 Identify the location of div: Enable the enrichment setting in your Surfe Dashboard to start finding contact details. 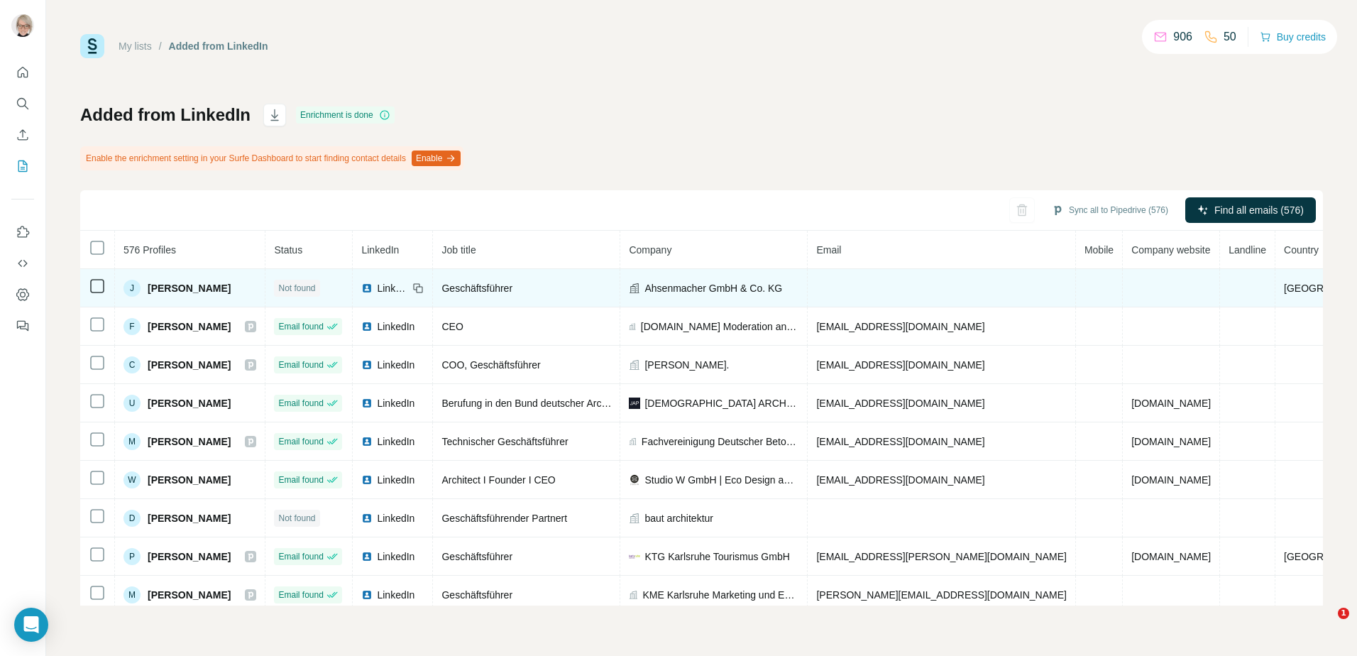
(272, 158).